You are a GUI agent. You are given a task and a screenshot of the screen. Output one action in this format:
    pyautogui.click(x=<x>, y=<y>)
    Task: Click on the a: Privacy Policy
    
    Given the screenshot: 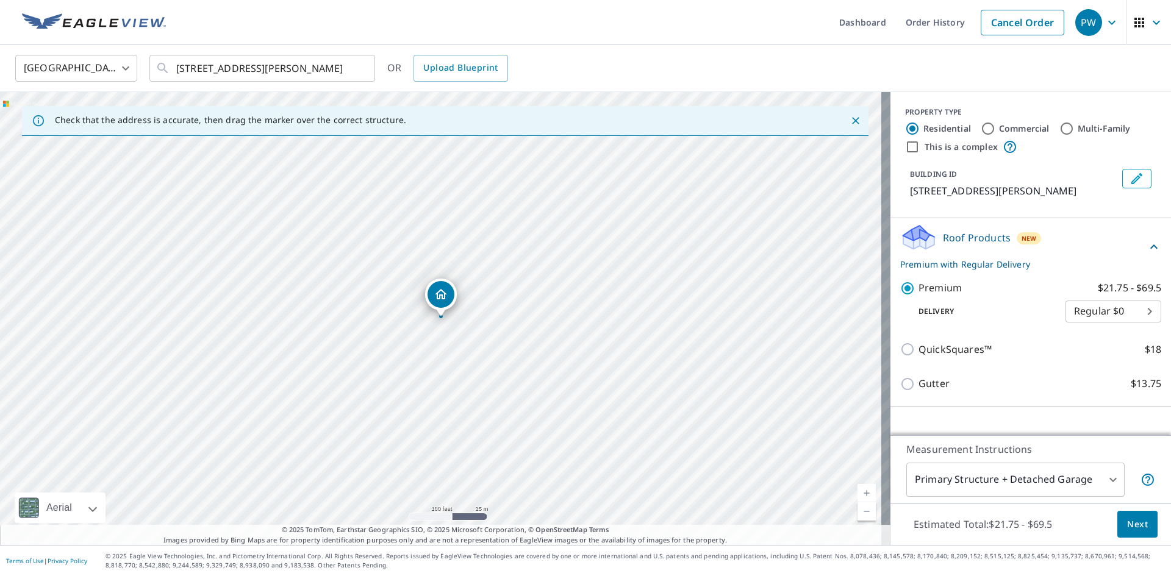 What is the action you would take?
    pyautogui.click(x=67, y=561)
    